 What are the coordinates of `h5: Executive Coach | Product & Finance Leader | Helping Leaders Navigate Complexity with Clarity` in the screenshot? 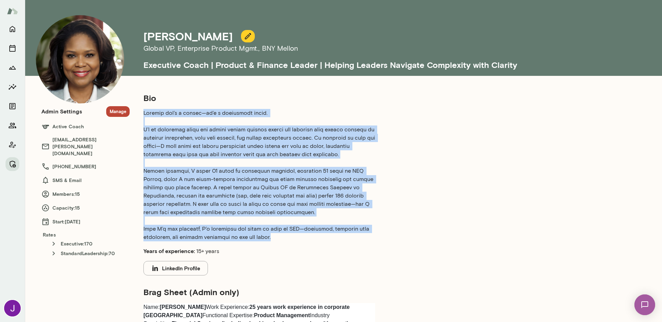 It's located at (350, 62).